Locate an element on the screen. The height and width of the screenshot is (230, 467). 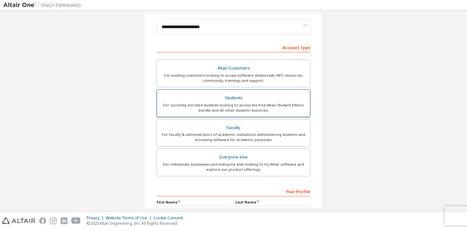
img: altair_logo.svg is located at coordinates (18, 221).